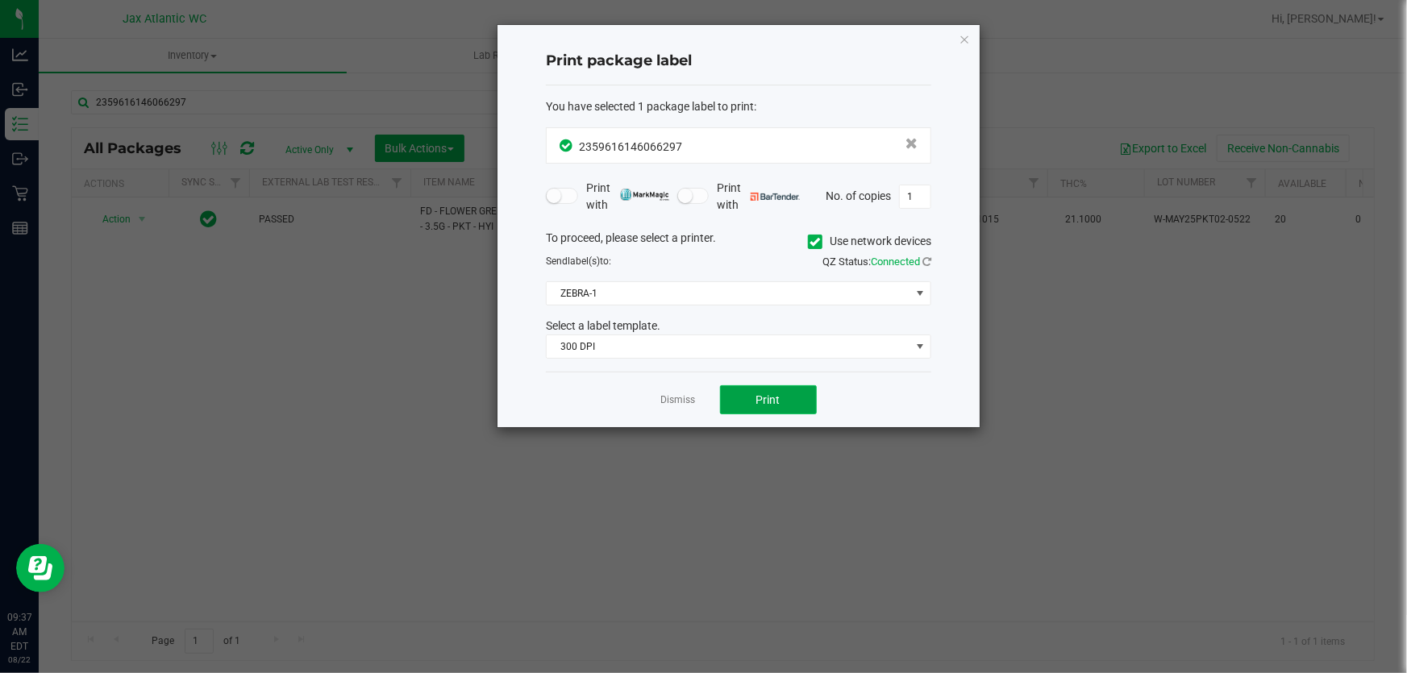 This screenshot has width=1407, height=673. Describe the element at coordinates (630, 147) in the screenshot. I see `span: 2359616146066297` at that location.